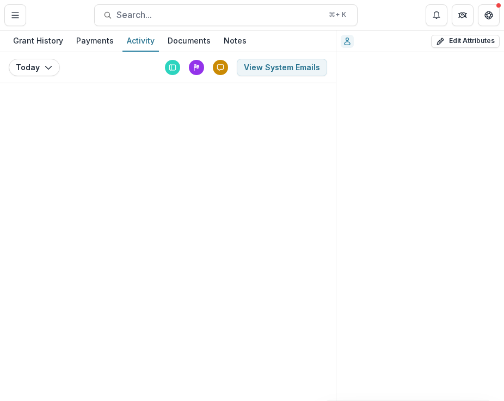 The height and width of the screenshot is (401, 504). I want to click on a: Grant History, so click(38, 41).